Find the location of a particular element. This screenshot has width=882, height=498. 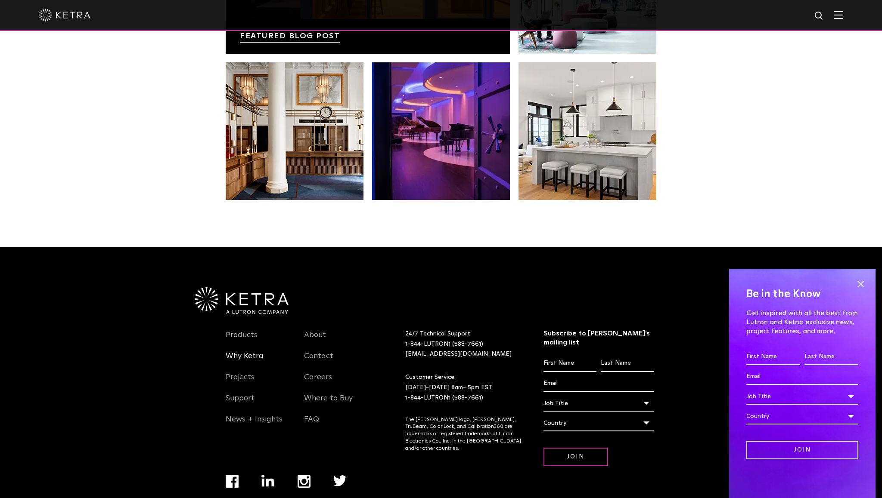

p: Get inspired with all the best from Lutron and Ketra: exclusive news, project features, and more. is located at coordinates (802, 322).